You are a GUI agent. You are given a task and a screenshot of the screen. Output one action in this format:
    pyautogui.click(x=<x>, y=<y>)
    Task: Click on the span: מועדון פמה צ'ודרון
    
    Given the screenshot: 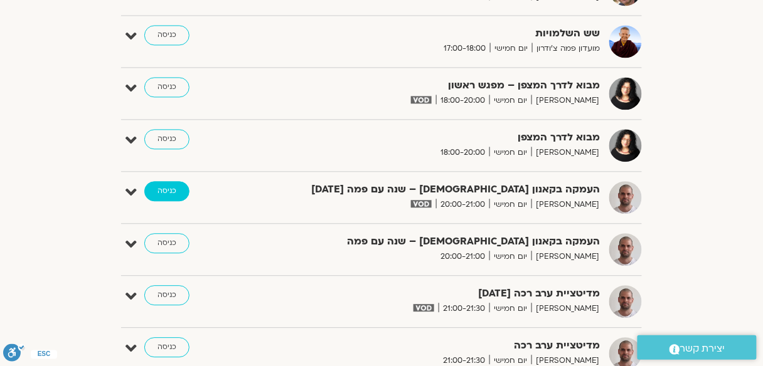 What is the action you would take?
    pyautogui.click(x=566, y=48)
    